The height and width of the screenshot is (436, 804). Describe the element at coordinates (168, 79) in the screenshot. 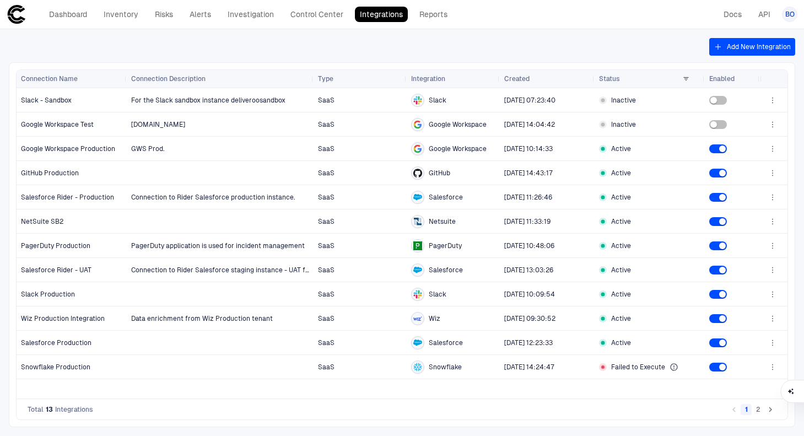

I see `span: Connection Description` at that location.